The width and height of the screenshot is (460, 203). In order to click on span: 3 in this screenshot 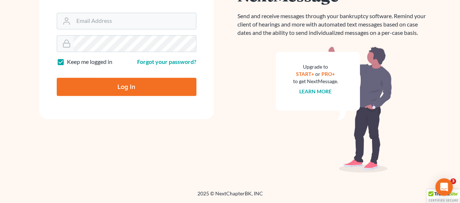, I will do `click(453, 181)`.